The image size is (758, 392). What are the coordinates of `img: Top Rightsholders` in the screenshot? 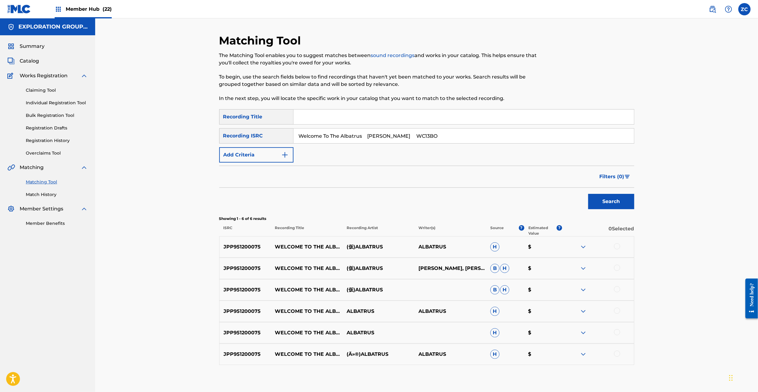 It's located at (58, 9).